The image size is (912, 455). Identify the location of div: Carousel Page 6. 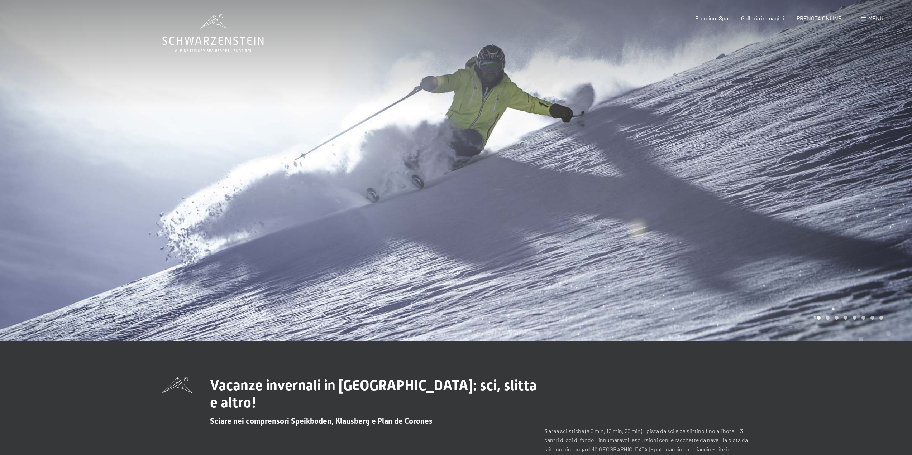
(863, 318).